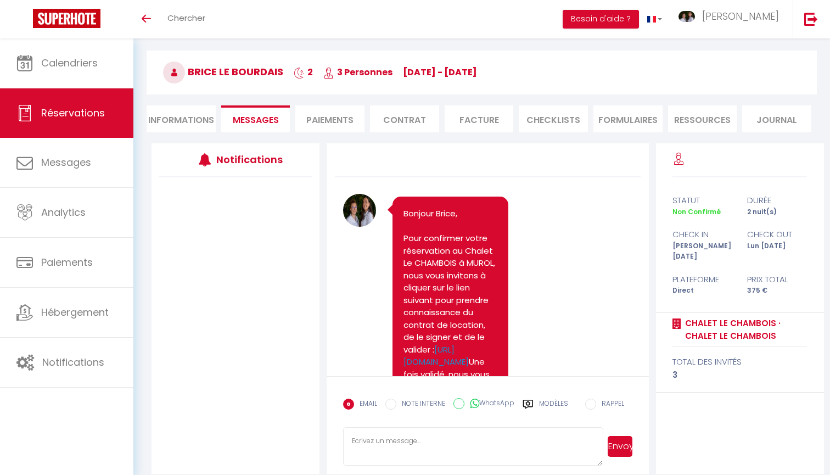 The width and height of the screenshot is (830, 475). I want to click on div: 3, so click(740, 375).